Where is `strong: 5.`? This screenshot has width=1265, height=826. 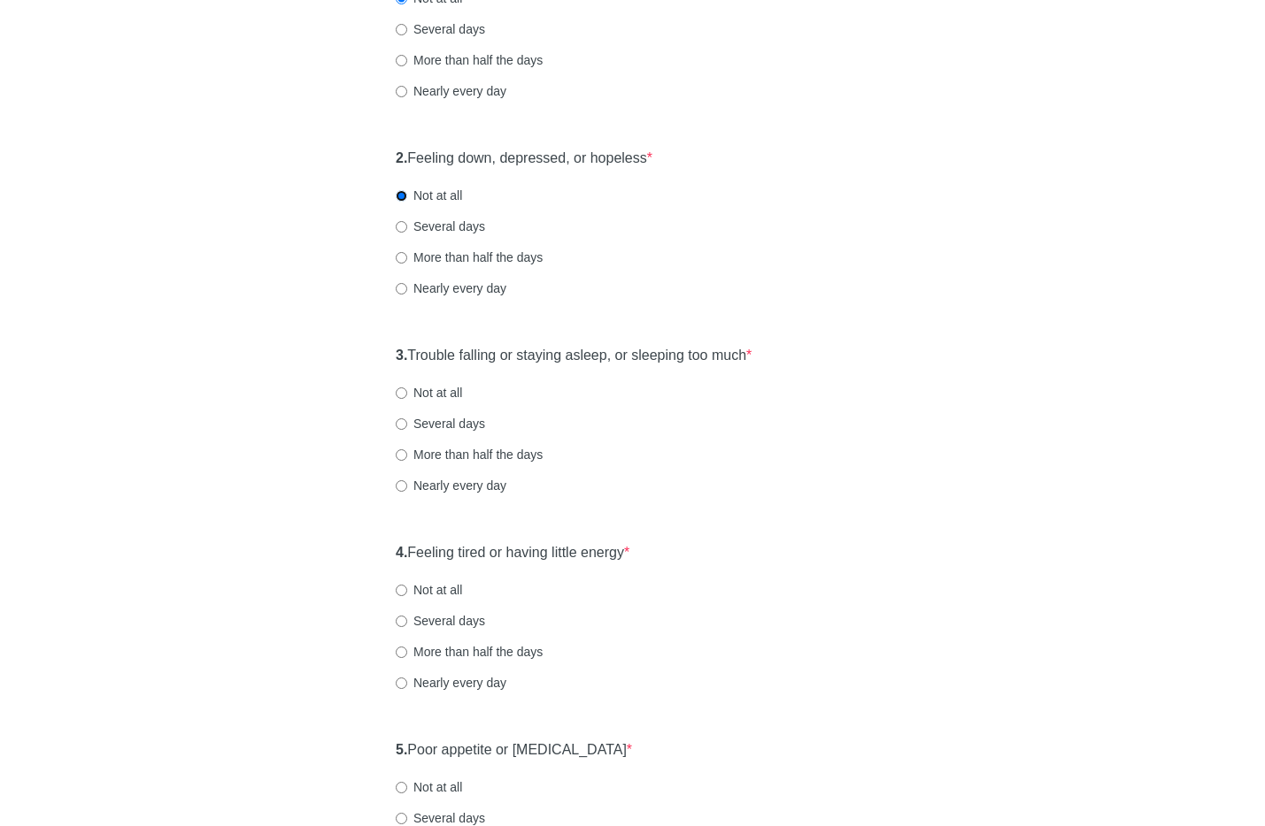
strong: 5. is located at coordinates (401, 750).